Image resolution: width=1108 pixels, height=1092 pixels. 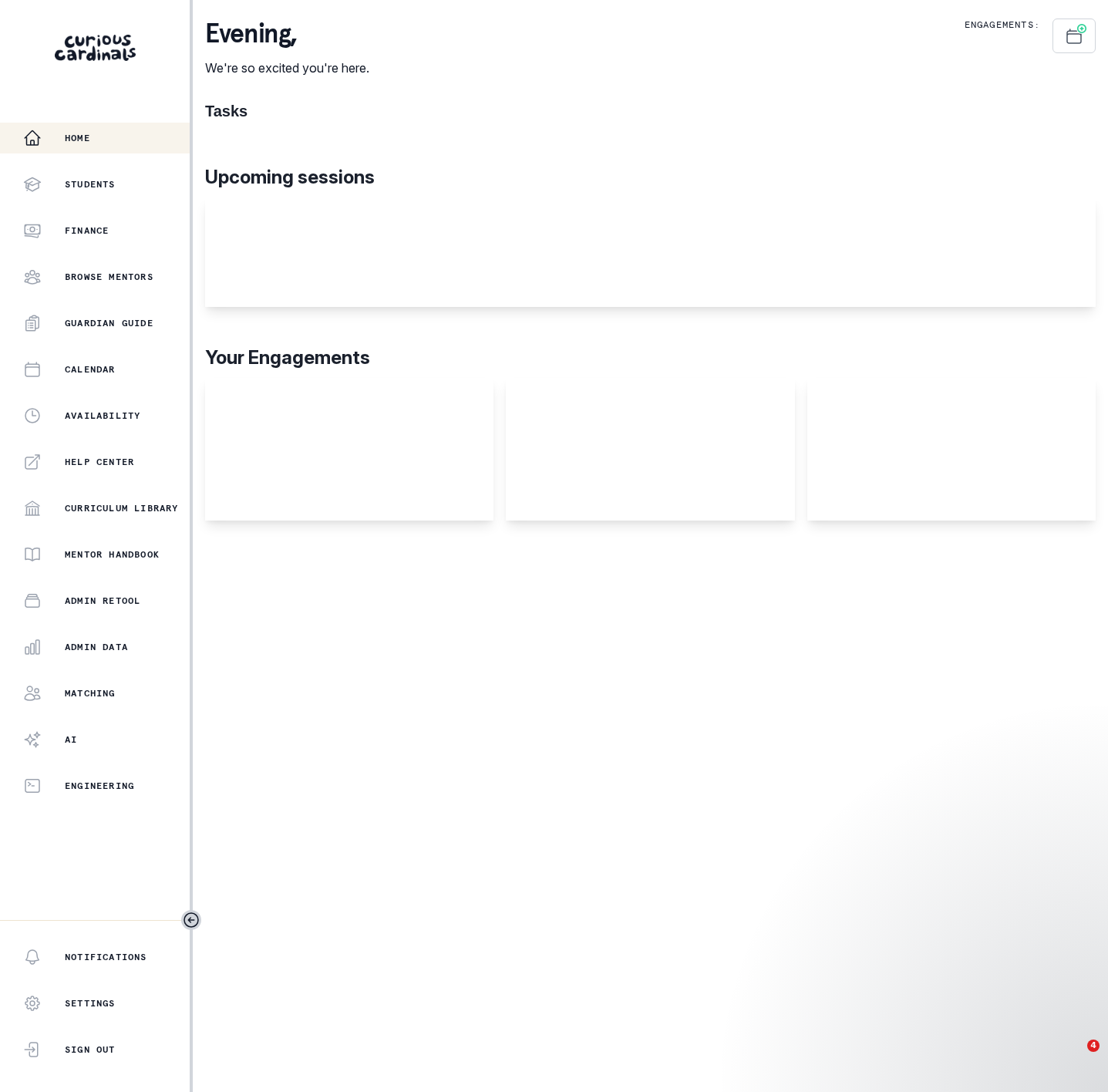 I want to click on p: Help Center, so click(x=100, y=462).